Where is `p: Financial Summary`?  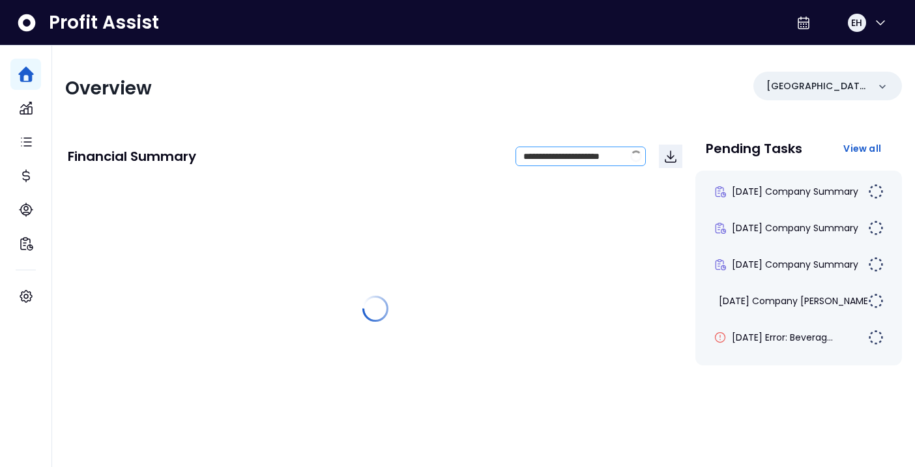 p: Financial Summary is located at coordinates (132, 156).